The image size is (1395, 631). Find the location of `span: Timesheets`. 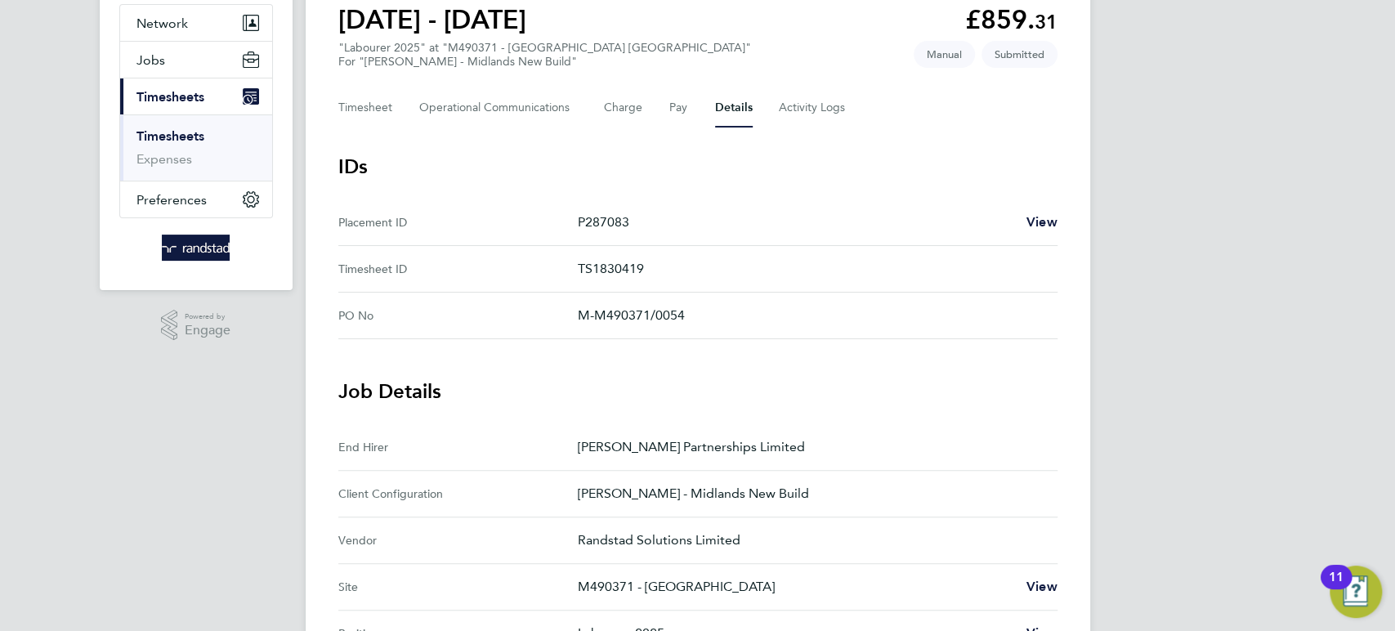

span: Timesheets is located at coordinates (170, 96).